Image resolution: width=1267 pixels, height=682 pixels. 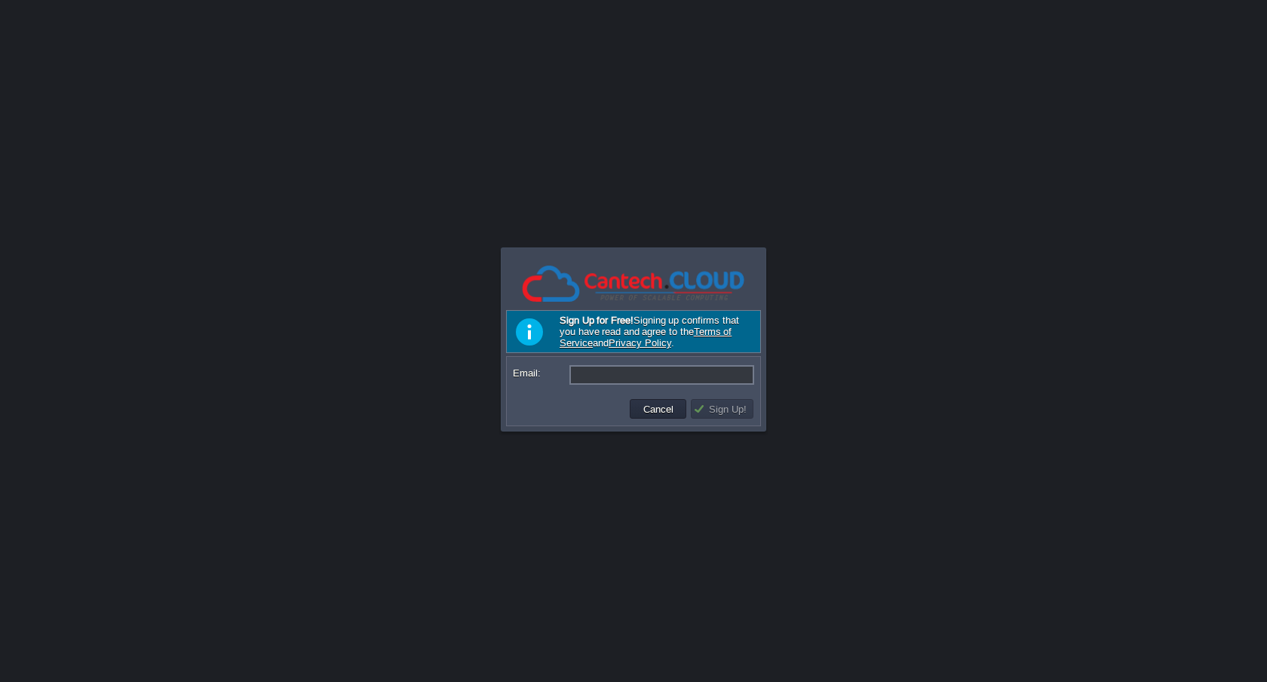 I want to click on a: Terms of Service, so click(x=646, y=337).